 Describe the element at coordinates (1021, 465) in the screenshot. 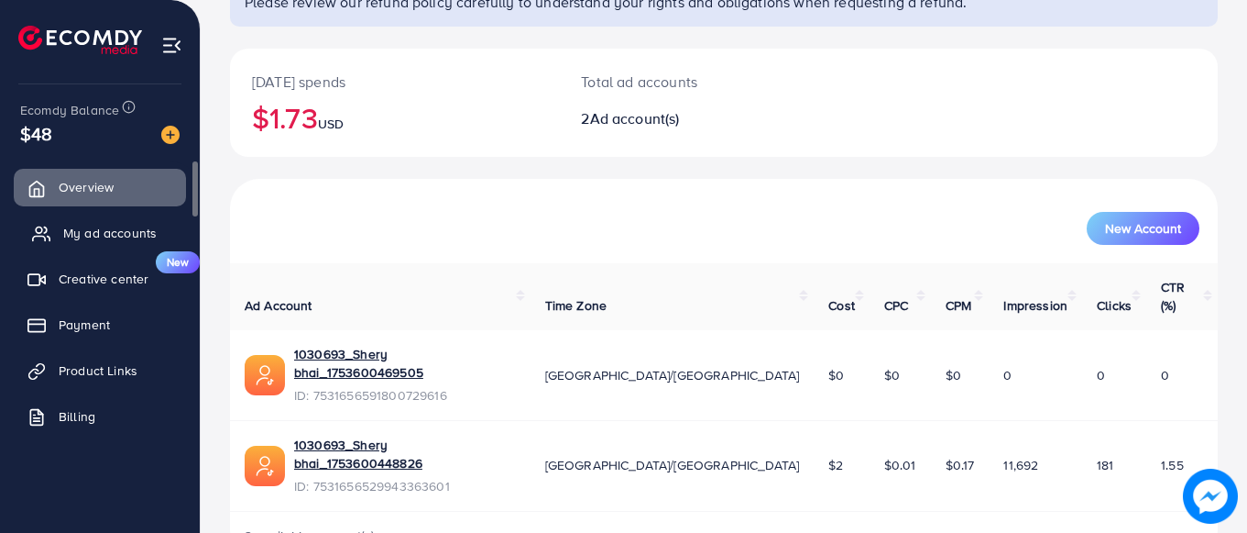

I see `span: 11,692` at that location.